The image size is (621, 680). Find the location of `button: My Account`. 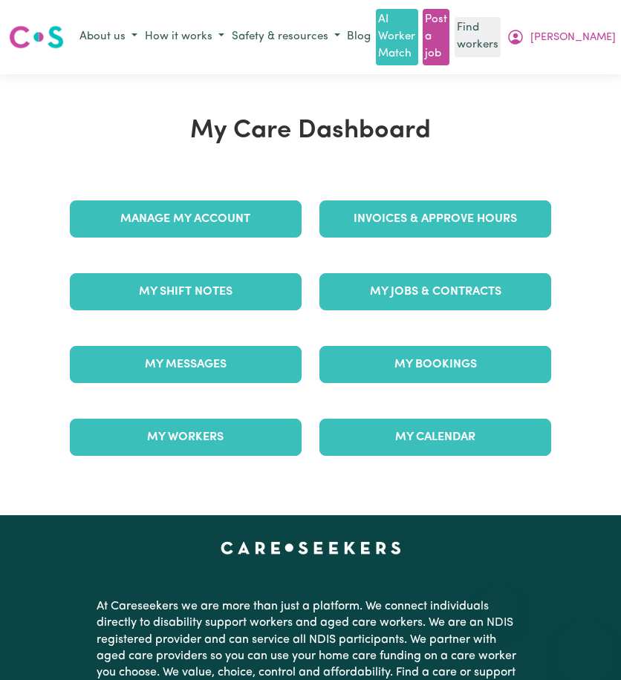

button: My Account is located at coordinates (560, 37).